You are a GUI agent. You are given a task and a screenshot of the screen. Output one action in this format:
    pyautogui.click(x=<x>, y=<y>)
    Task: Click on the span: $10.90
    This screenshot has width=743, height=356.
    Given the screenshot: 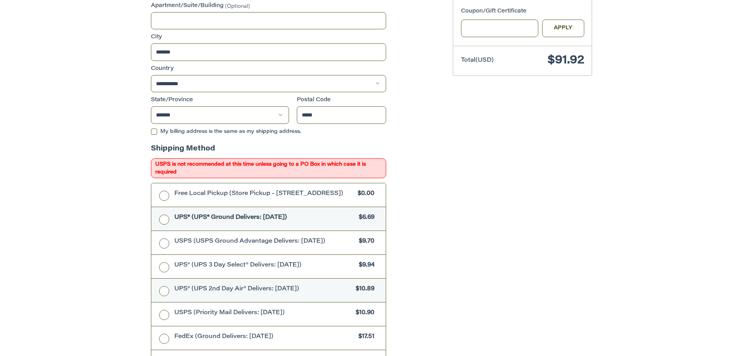 What is the action you would take?
    pyautogui.click(x=363, y=313)
    